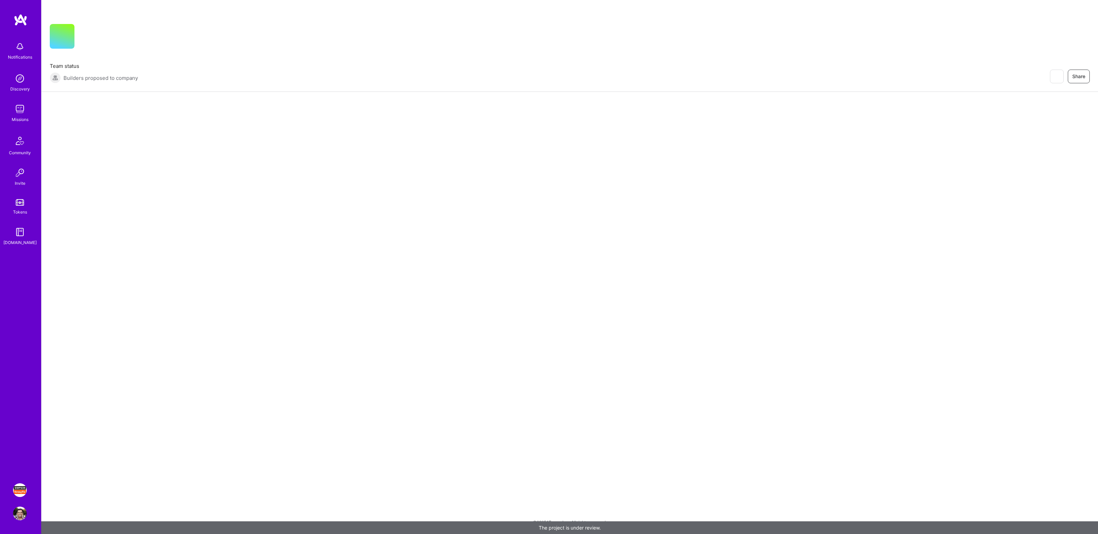 Image resolution: width=1098 pixels, height=534 pixels. I want to click on span: Builders proposed to company, so click(100, 78).